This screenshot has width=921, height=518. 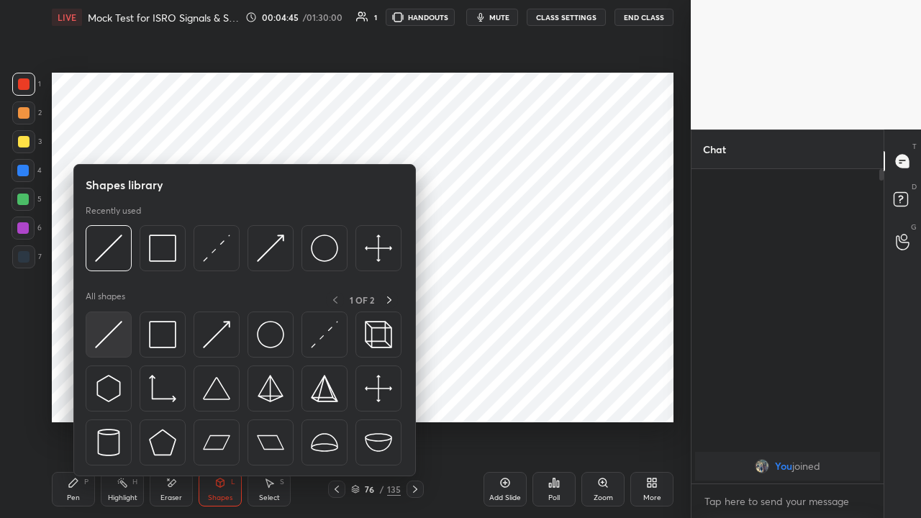 I want to click on div: L, so click(x=233, y=482).